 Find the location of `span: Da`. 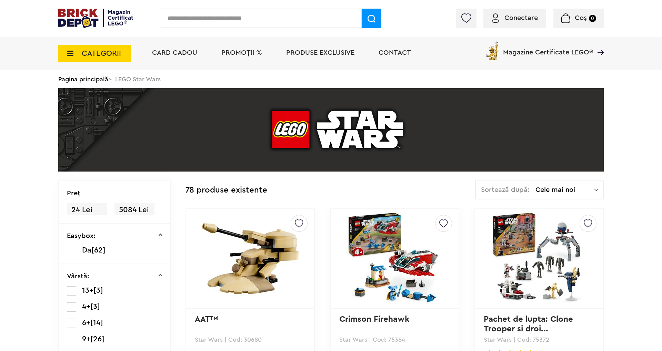

span: Da is located at coordinates (87, 250).